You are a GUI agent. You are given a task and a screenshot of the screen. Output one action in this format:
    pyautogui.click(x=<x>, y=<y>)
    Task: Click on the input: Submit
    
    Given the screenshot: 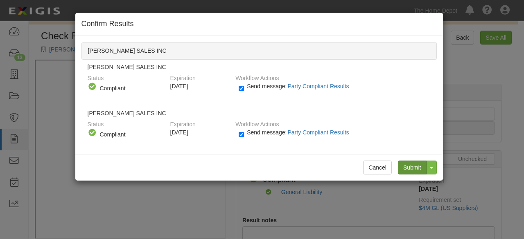 What is the action you would take?
    pyautogui.click(x=412, y=168)
    